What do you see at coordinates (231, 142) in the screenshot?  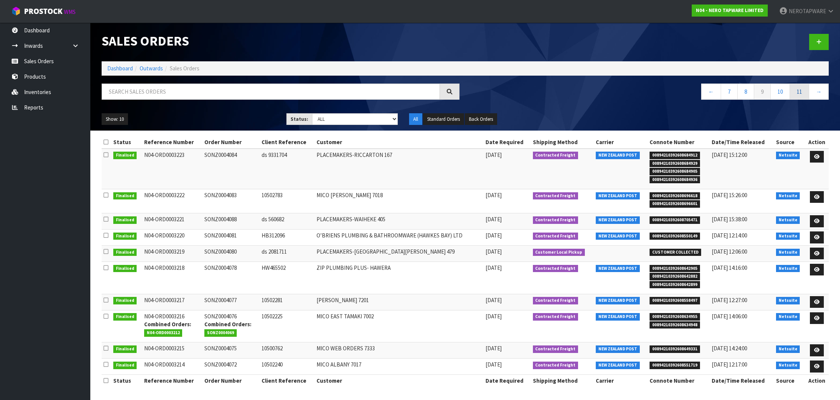 I see `th: Order Number` at bounding box center [231, 142].